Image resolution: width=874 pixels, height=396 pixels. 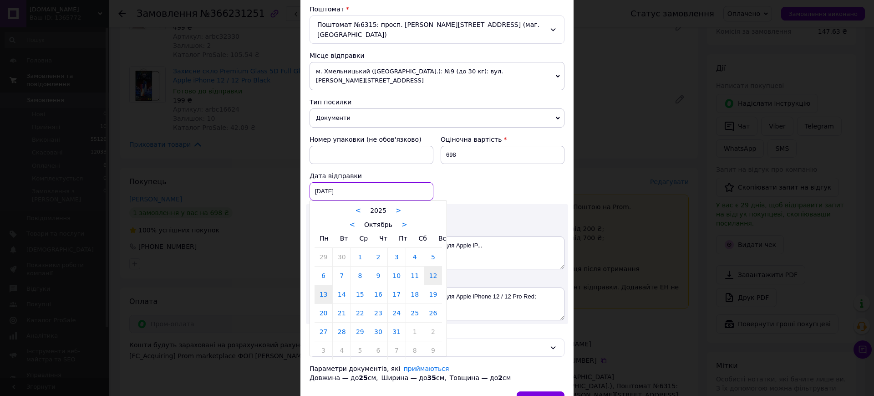 I want to click on span: Вт, so click(x=344, y=238).